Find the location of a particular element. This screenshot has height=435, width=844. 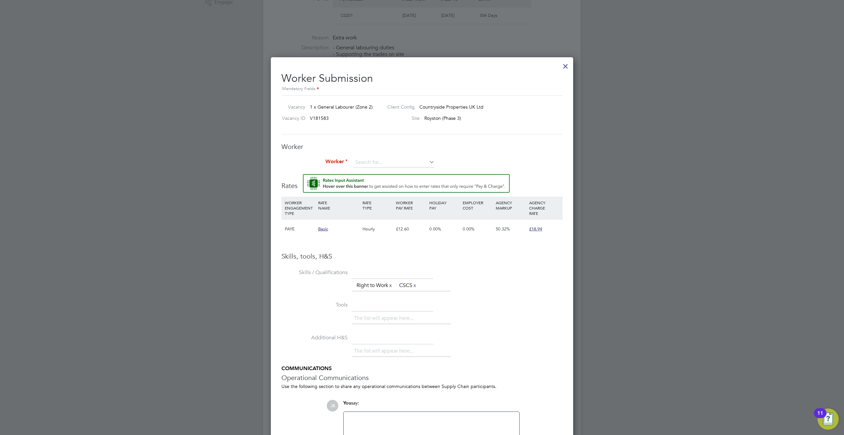

h3: Operational Communications is located at coordinates (422, 377).